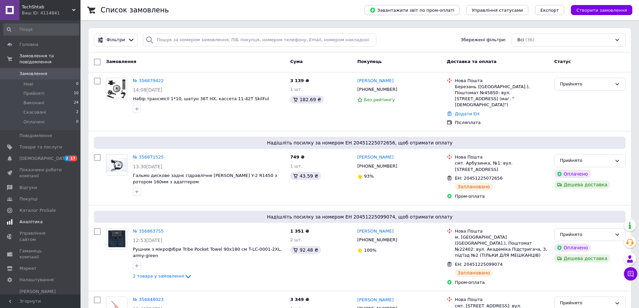  I want to click on a: Додати ЕН, so click(467, 114).